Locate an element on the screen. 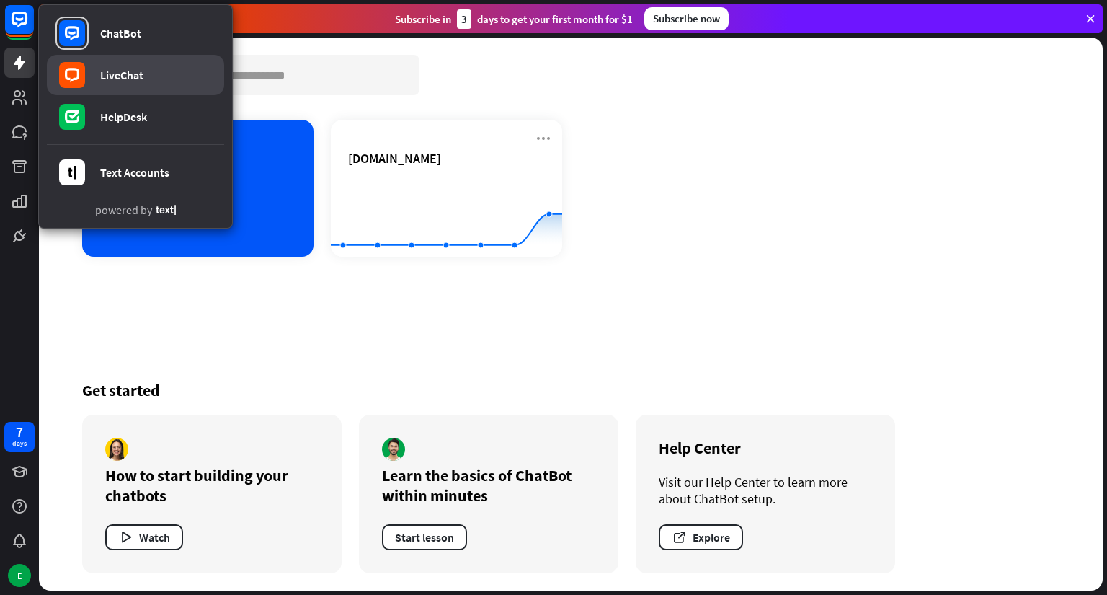 The width and height of the screenshot is (1107, 595). span: elitetraders.tech is located at coordinates (394, 158).